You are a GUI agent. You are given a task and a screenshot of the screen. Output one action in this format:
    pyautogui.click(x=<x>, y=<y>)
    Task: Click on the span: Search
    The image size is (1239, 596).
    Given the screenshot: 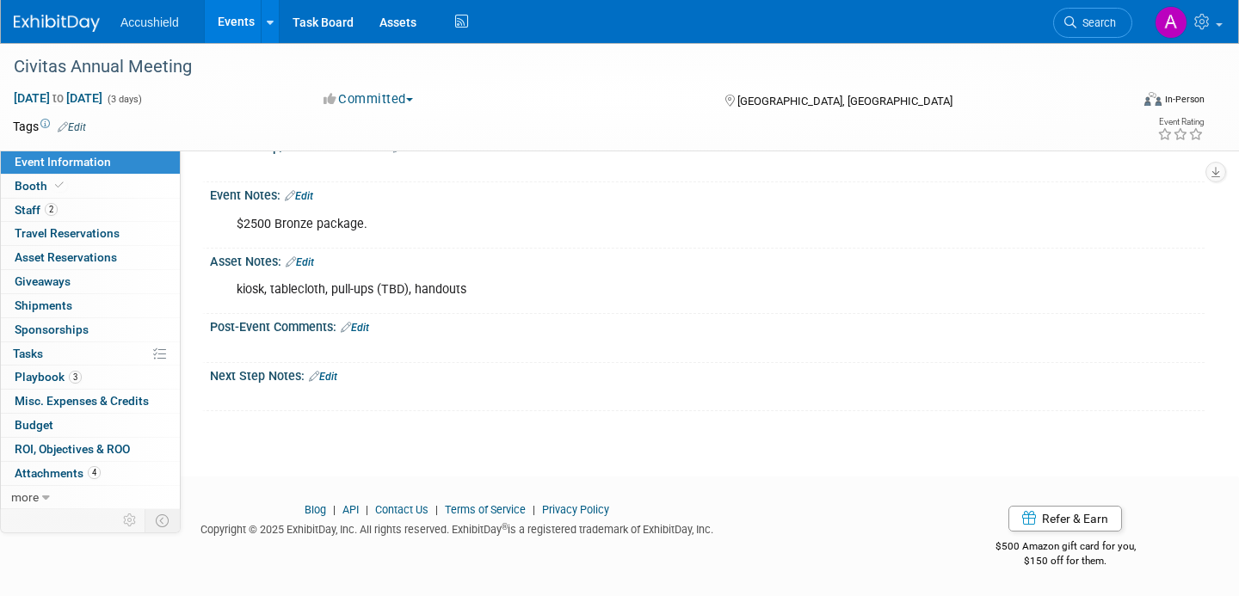 What is the action you would take?
    pyautogui.click(x=1096, y=22)
    